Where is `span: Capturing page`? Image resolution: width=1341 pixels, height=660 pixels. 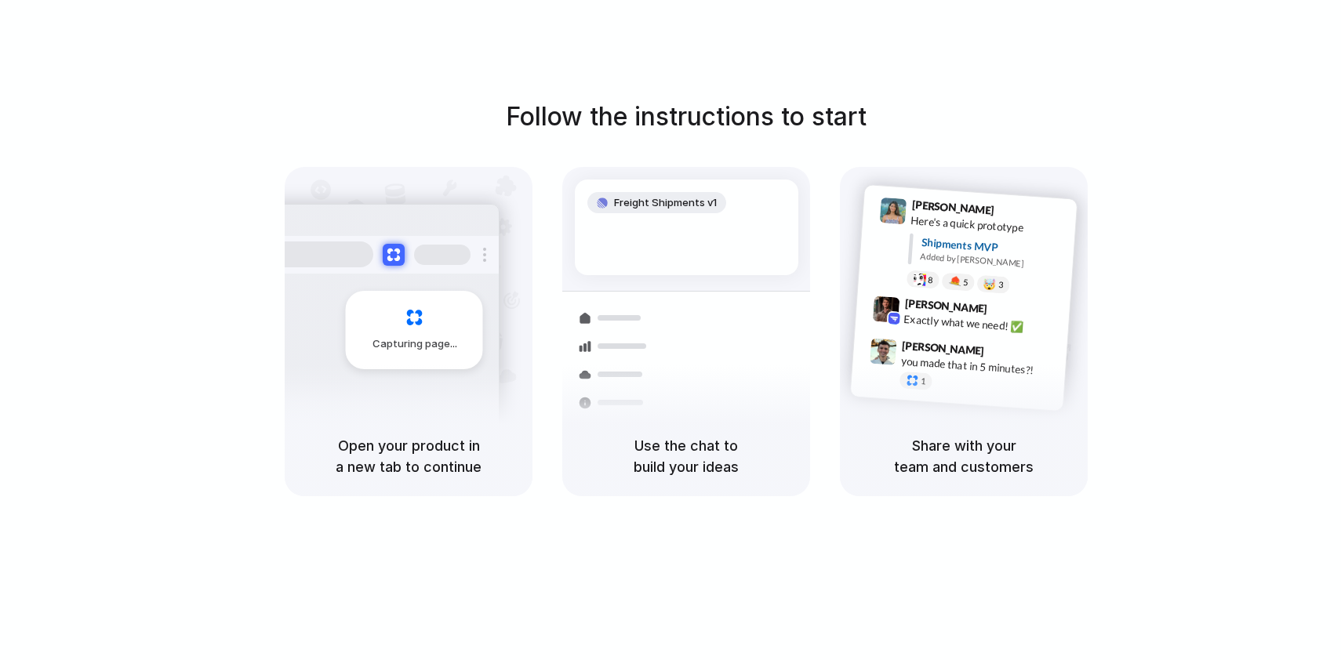 span: Capturing page is located at coordinates (416, 344).